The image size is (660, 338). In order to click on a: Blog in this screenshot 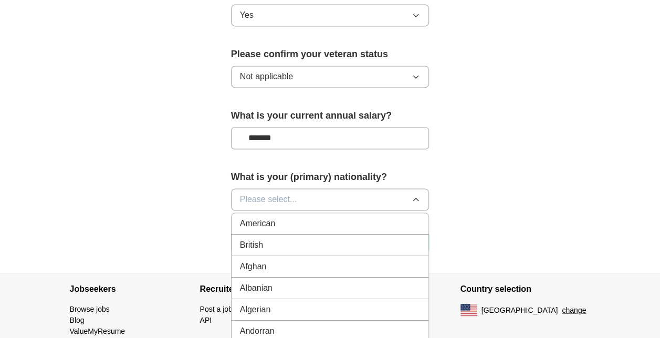, I will do `click(77, 320)`.